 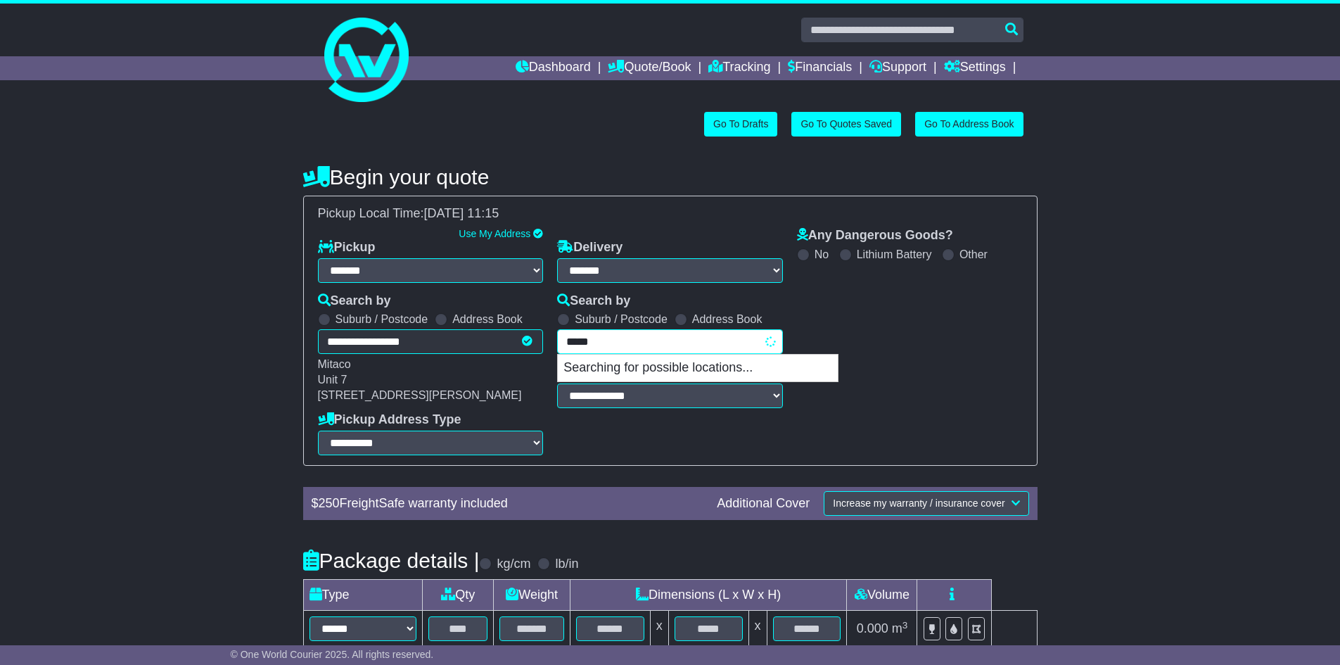 What do you see at coordinates (329, 503) in the screenshot?
I see `span: 250` at bounding box center [329, 503].